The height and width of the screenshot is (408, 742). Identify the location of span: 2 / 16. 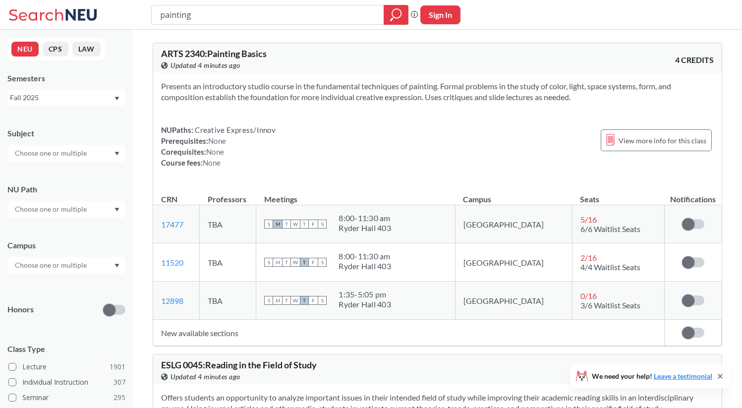
(588, 257).